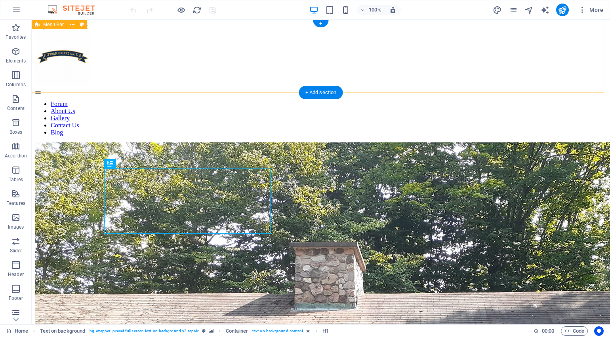  I want to click on i: Pages (Ctrl+Alt+S), so click(513, 10).